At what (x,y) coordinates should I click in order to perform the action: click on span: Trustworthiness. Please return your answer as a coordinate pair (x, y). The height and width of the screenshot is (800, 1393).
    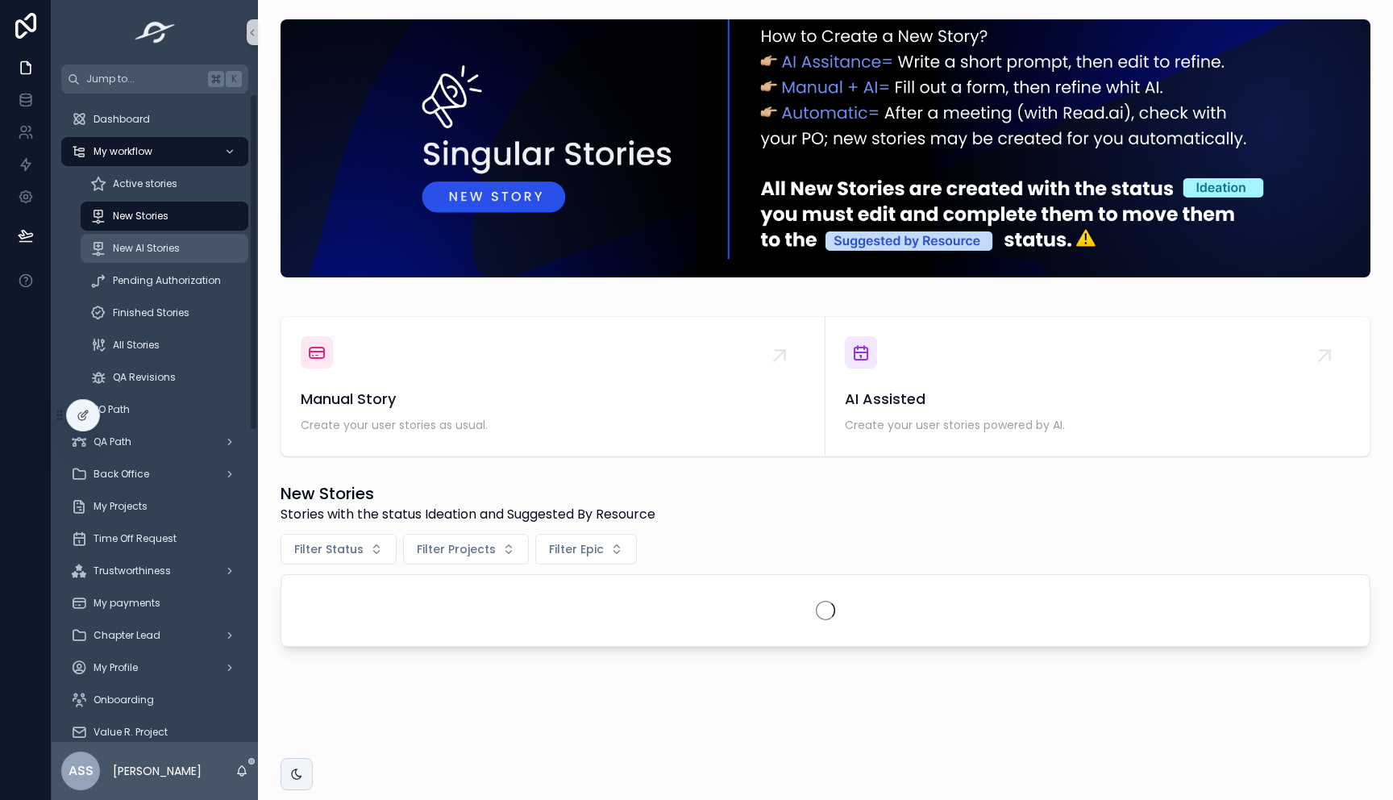
    Looking at the image, I should click on (132, 571).